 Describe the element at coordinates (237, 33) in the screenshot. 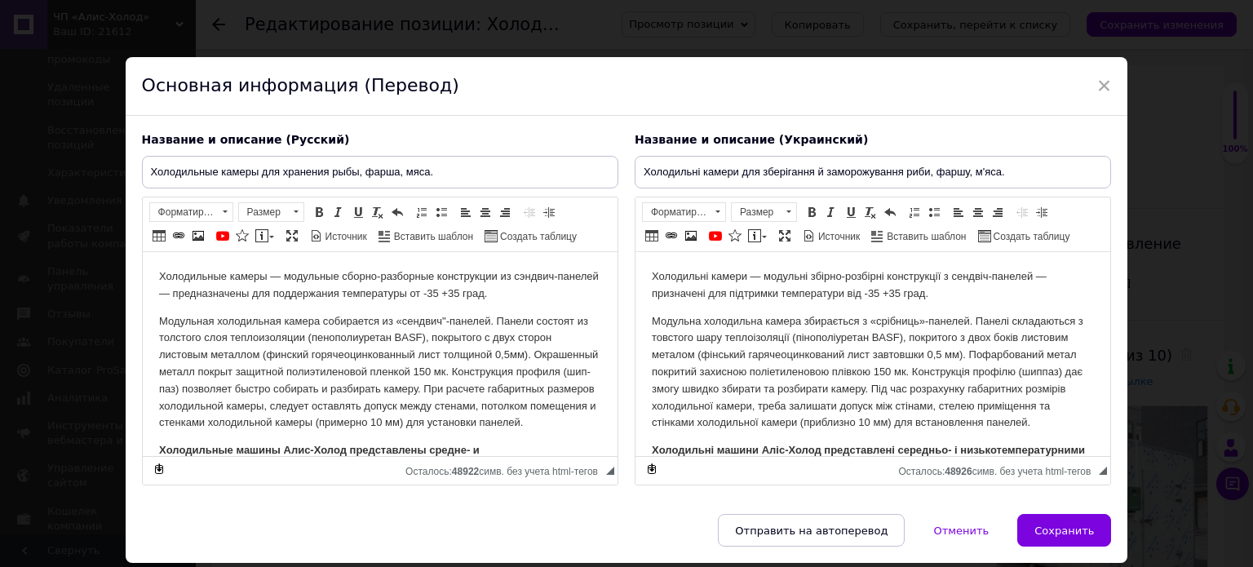

I see `p: Холодильні камери — модульні збірно-розбірні конструкції з сендвіч-панелей — призначені для підтр...` at that location.